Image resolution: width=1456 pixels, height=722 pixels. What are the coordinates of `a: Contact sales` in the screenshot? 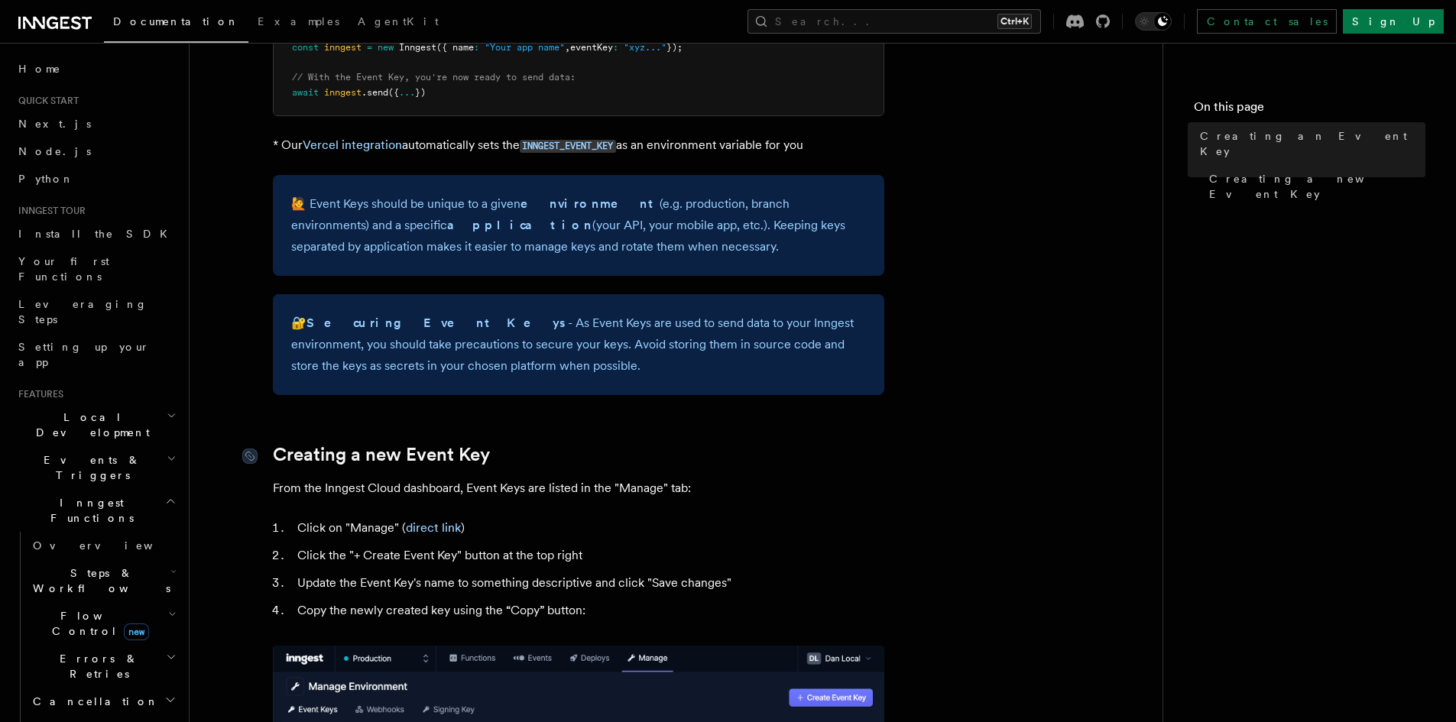 It's located at (1266, 21).